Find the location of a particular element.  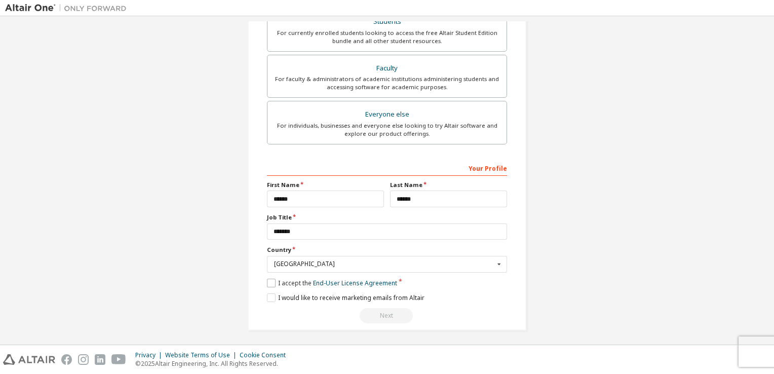

label: Job Title is located at coordinates (387, 217).